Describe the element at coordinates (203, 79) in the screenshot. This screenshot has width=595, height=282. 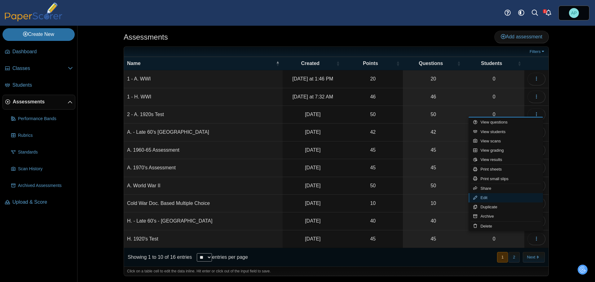
I see `td: 1 - A. WWI` at that location.